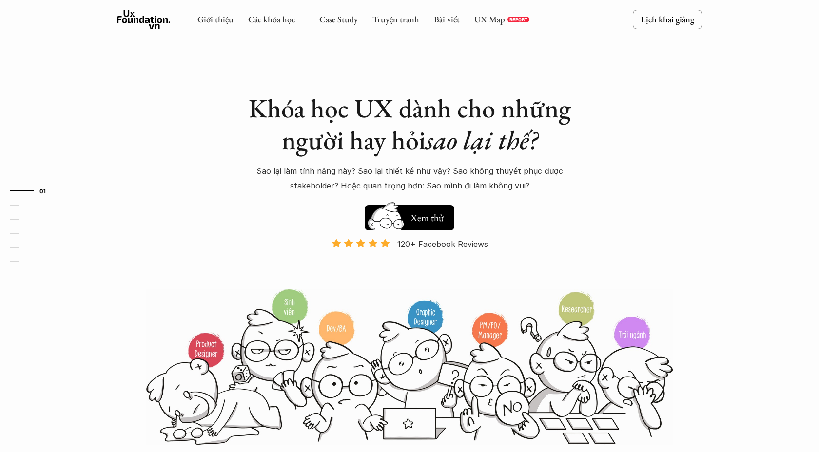  I want to click on p: Lịch khai giảng, so click(667, 19).